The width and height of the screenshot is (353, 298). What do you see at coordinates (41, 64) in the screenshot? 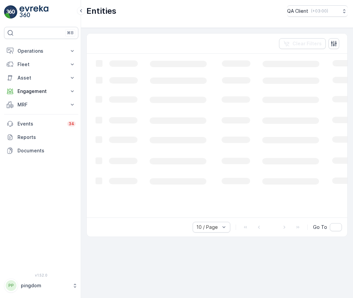
I see `p: Fleet` at bounding box center [41, 64].